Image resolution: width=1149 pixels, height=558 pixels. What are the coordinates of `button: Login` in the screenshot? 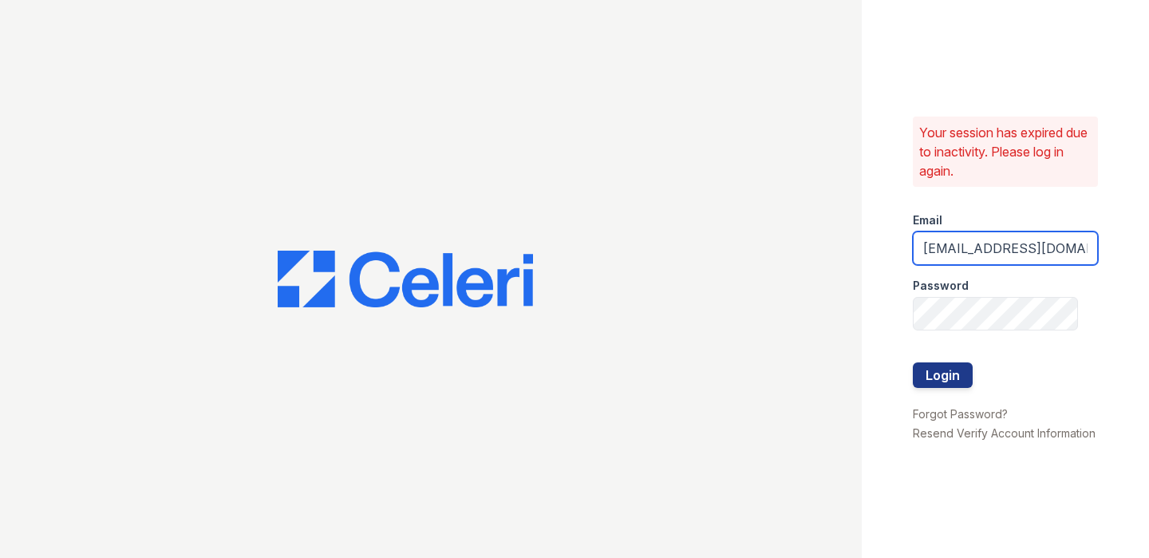 It's located at (942, 375).